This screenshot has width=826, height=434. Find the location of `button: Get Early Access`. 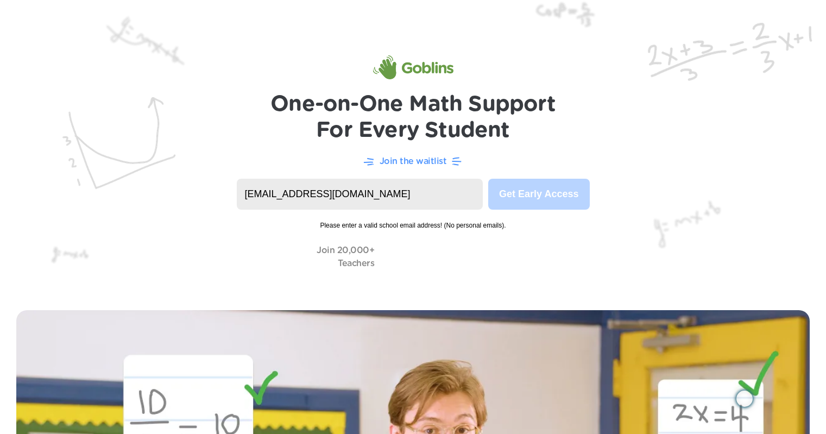

button: Get Early Access is located at coordinates (539, 194).